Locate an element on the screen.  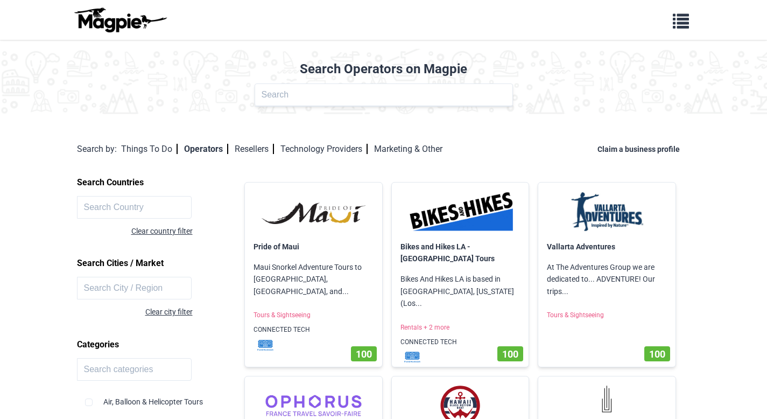
a: Resellers is located at coordinates (254, 149).